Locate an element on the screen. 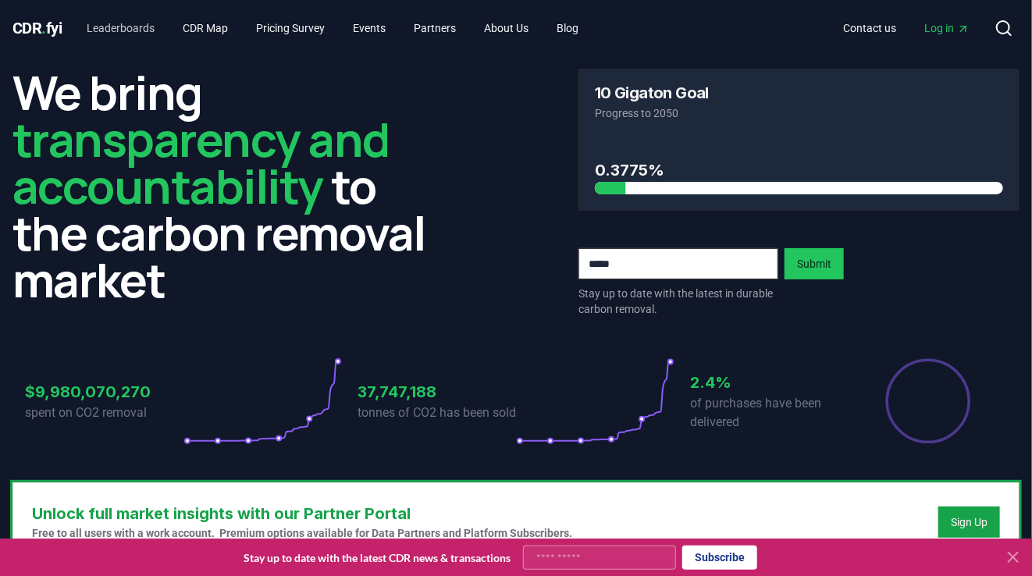 The height and width of the screenshot is (576, 1032). p: Free to all users with a work account. Premium options available for Data Partners and Platform S... is located at coordinates (302, 533).